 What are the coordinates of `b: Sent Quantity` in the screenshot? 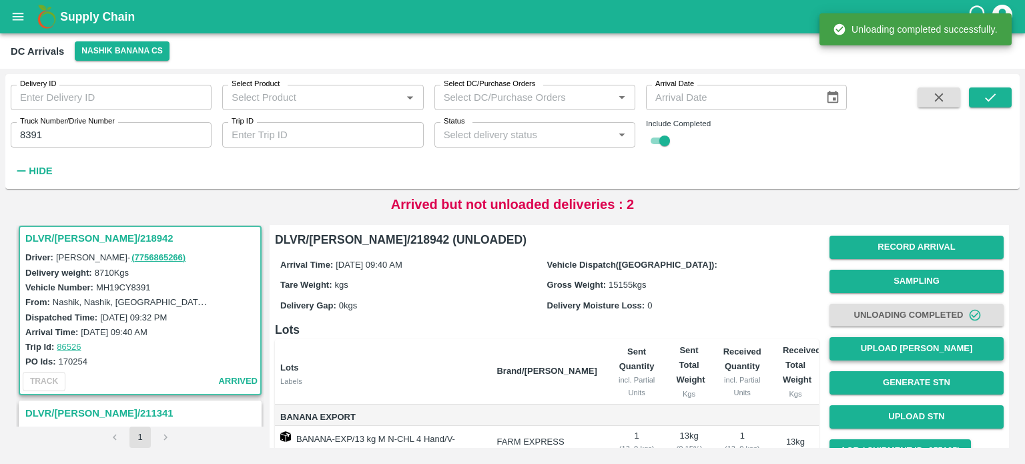 It's located at (637, 358).